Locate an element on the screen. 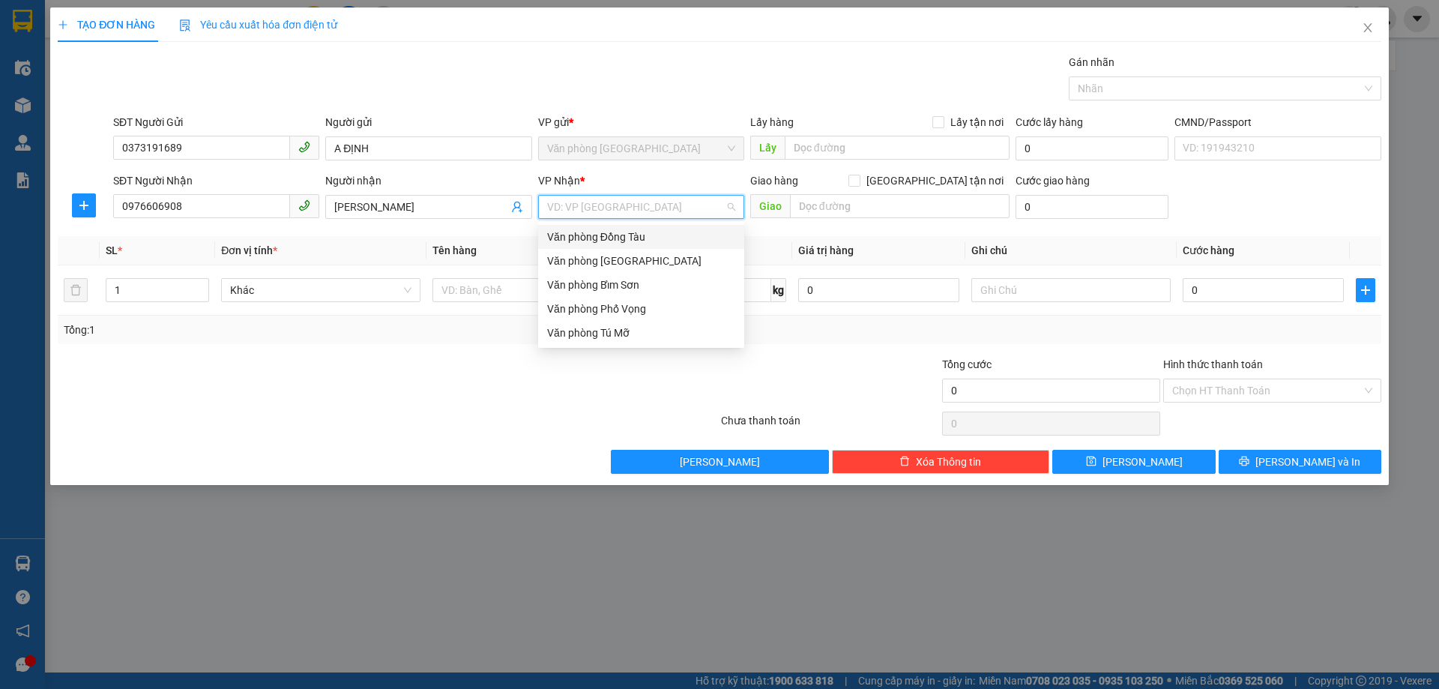  span: delete is located at coordinates (905, 462).